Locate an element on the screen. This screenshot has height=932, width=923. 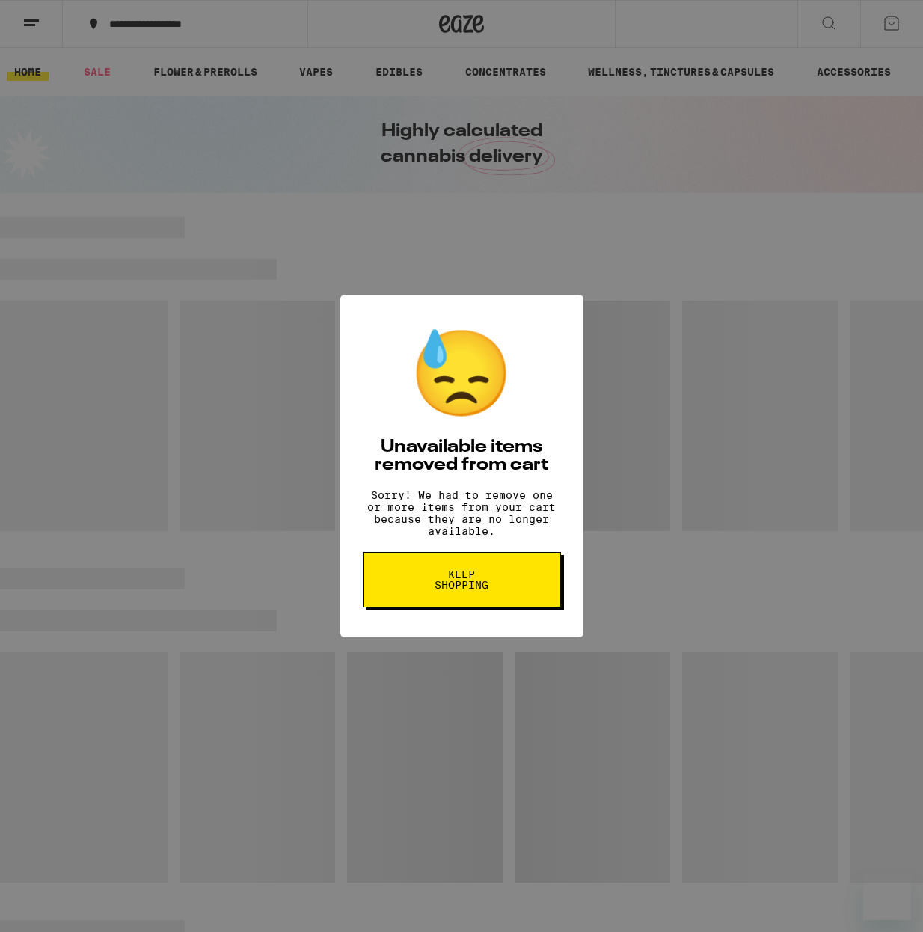
p: Sorry! We had to remove one or more items from your cart because they are no longer available. is located at coordinates (462, 513).